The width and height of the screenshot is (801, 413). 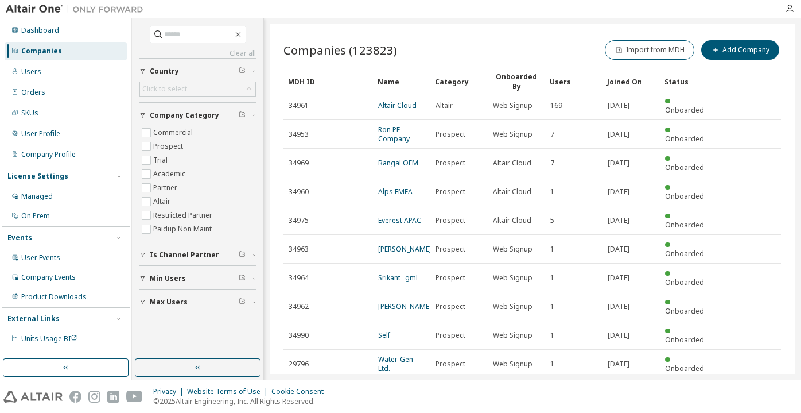 What do you see at coordinates (552, 220) in the screenshot?
I see `span: 5` at bounding box center [552, 220].